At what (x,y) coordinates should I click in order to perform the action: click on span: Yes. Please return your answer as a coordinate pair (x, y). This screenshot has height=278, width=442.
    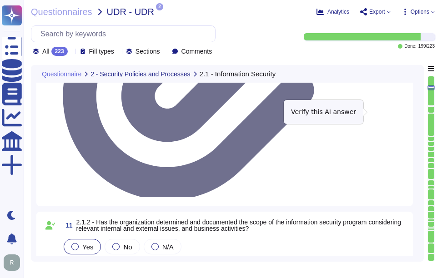
    Looking at the image, I should click on (88, 247).